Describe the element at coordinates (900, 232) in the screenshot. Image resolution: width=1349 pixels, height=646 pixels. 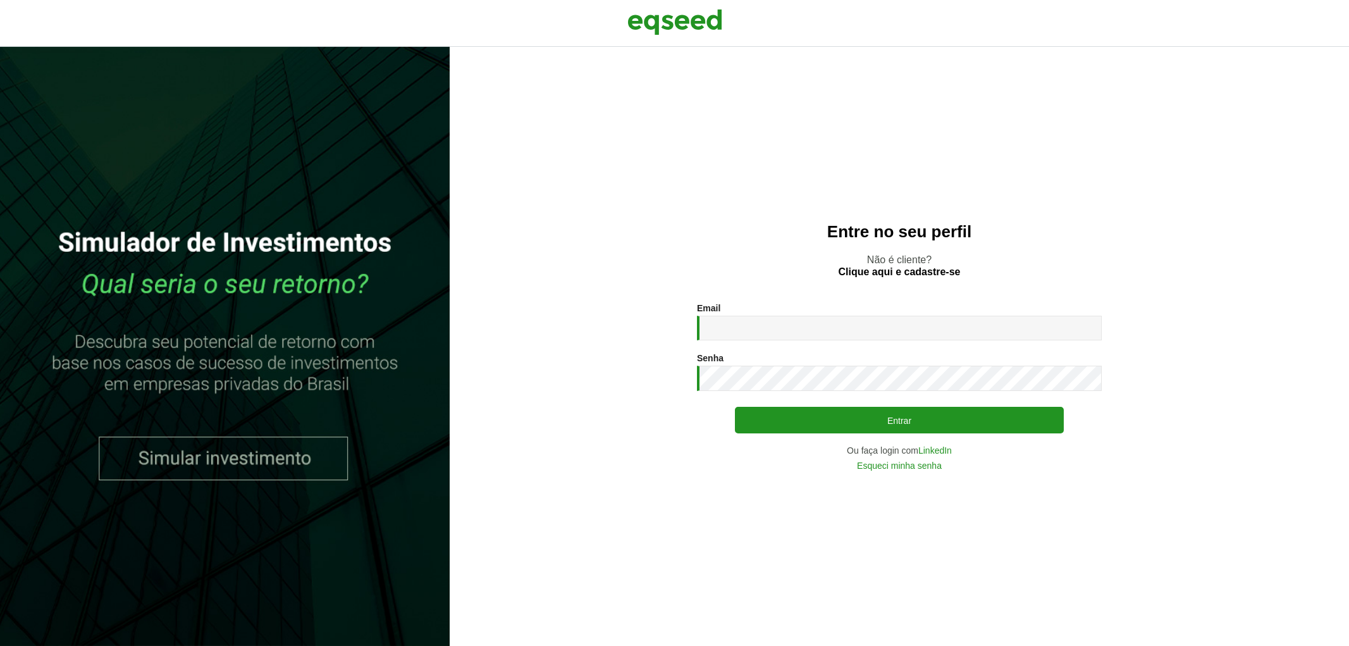
I see `h2: Entre no seu perfil` at that location.